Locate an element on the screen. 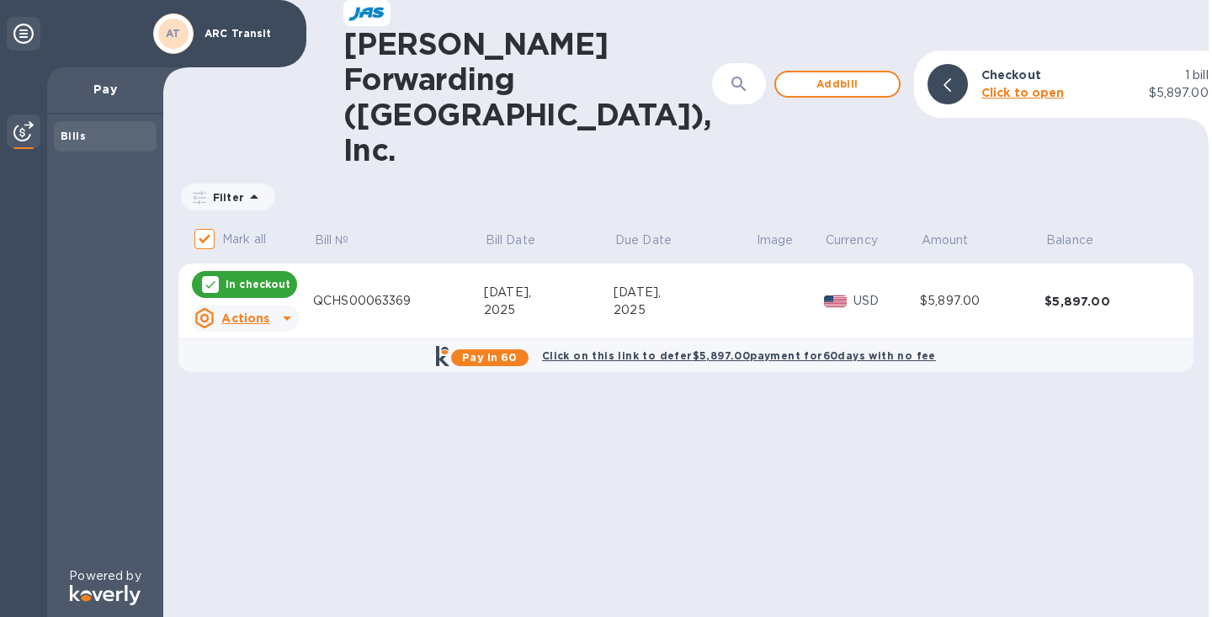 The image size is (1212, 617). b: Click on this link to defer $5,897.00 payment for 60 days with no fee is located at coordinates (739, 355).